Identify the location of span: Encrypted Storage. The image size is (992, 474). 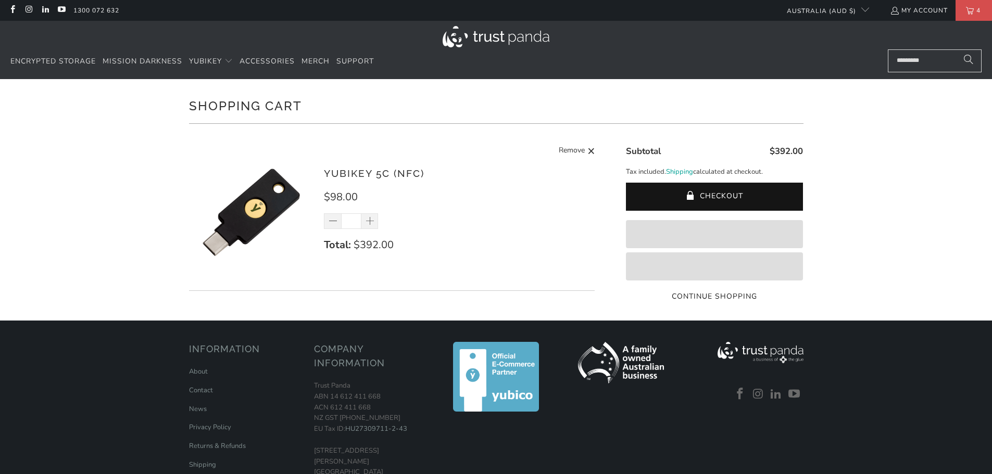
(53, 61).